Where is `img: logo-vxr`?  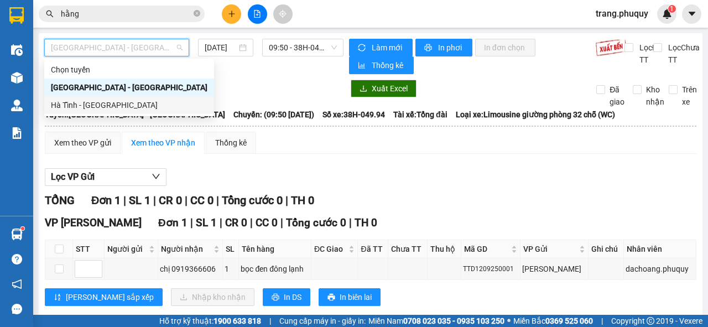 img: logo-vxr is located at coordinates (17, 15).